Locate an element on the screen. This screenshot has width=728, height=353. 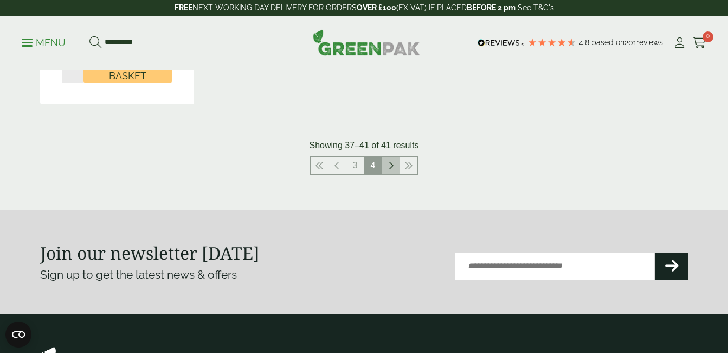
p: Menu is located at coordinates (43, 43).